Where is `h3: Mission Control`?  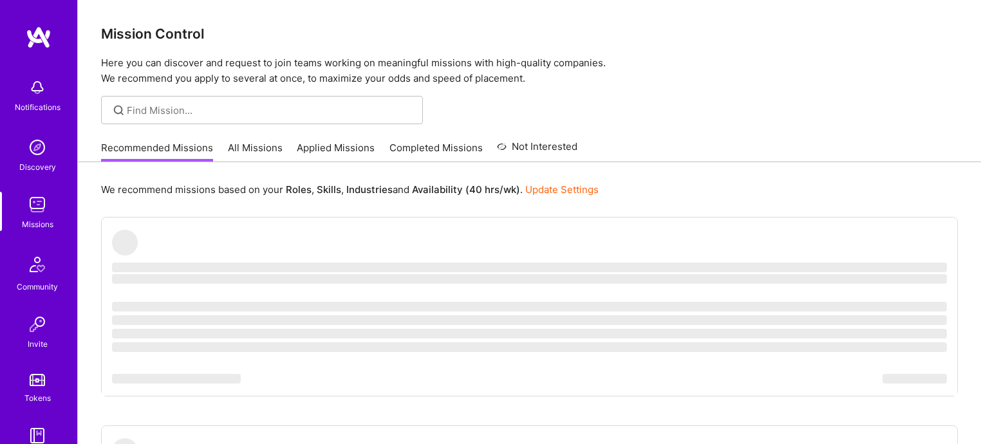
h3: Mission Control is located at coordinates (529, 33).